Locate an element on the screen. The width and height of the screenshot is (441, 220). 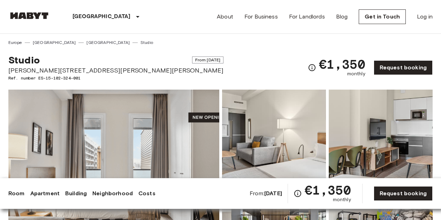
a: Costs is located at coordinates (147, 193).